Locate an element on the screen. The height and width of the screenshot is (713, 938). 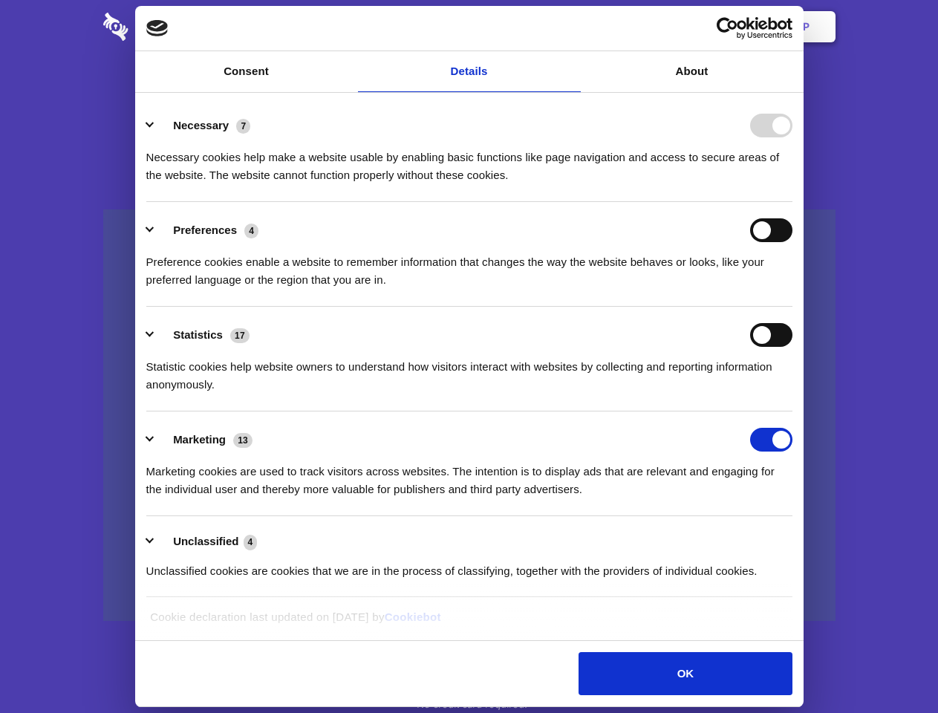
label: Statistics is located at coordinates (198, 334).